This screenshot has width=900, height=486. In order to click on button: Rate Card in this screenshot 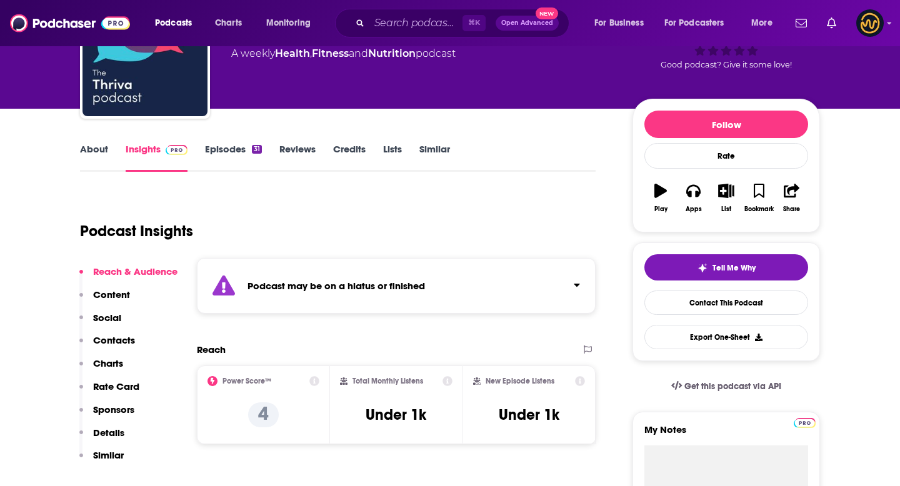, I will do `click(109, 392)`.